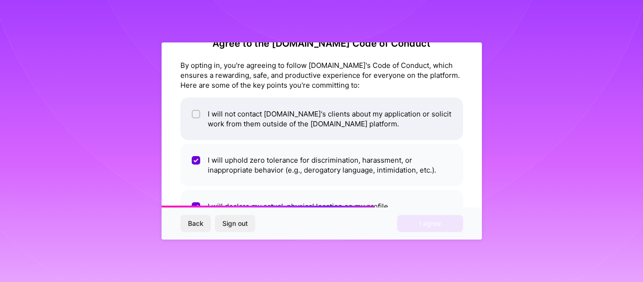  Describe the element at coordinates (322, 165) in the screenshot. I see `li: I will uphold zero tolerance for discrimination, harassment, or inappropriate behavior (e.g., der...` at that location.